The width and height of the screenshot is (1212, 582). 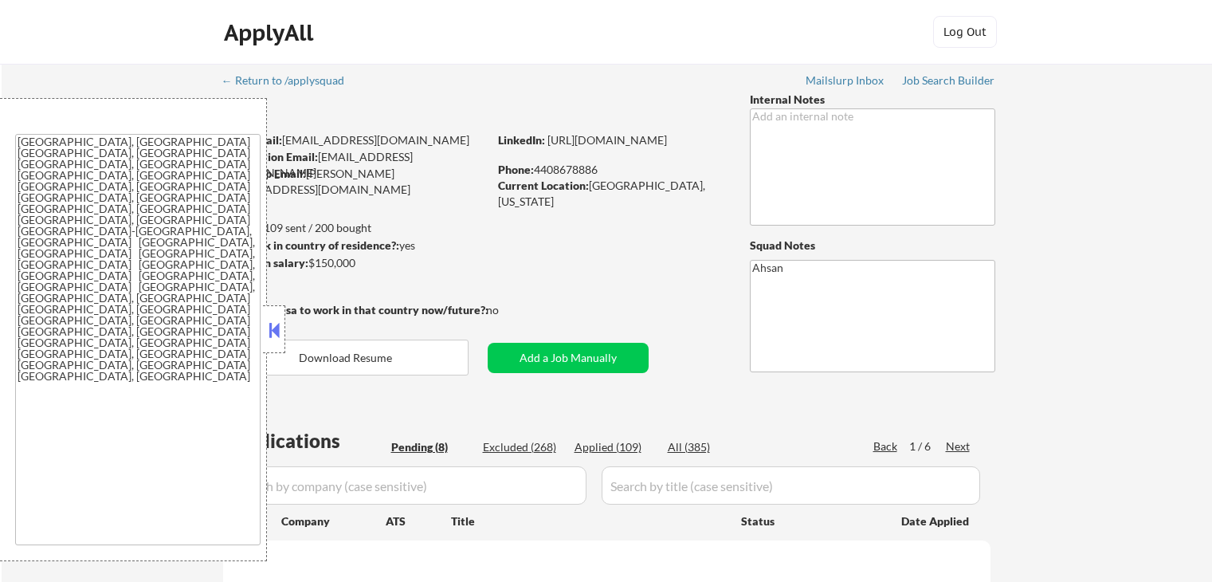 I want to click on div: yes, so click(x=352, y=245).